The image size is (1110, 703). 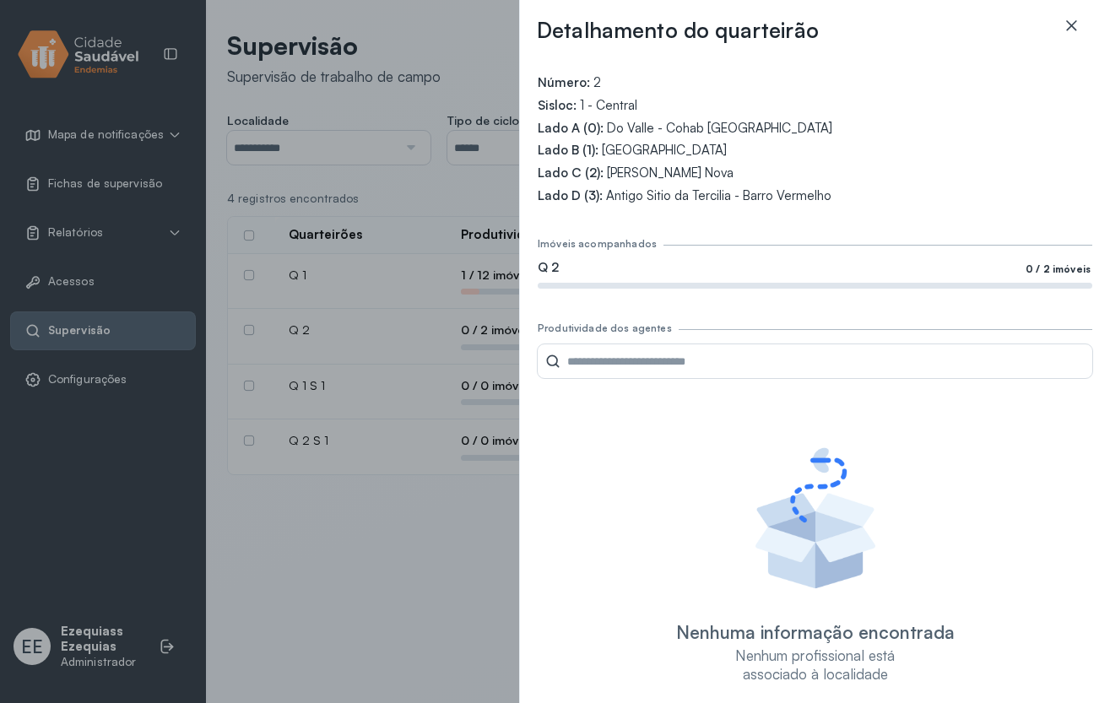 What do you see at coordinates (570, 196) in the screenshot?
I see `span: Lado D (3):` at bounding box center [570, 196].